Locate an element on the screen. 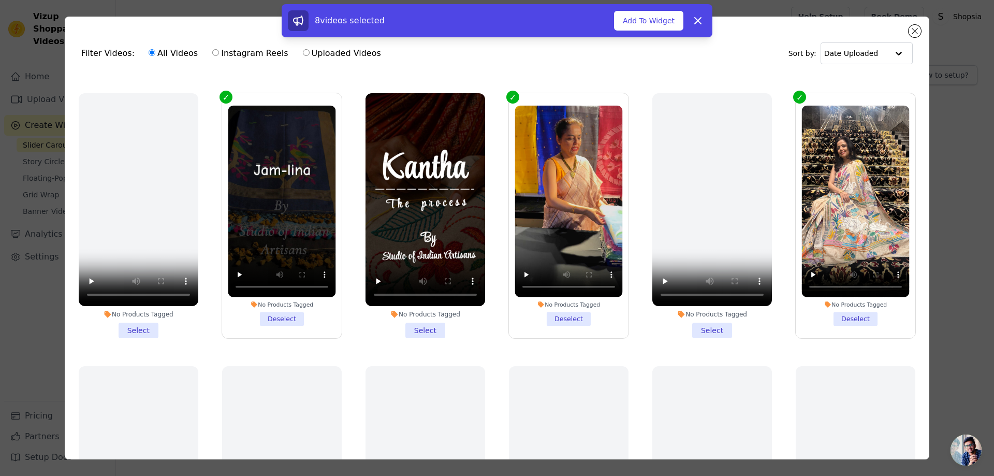  span: 8 videos selected is located at coordinates (349, 20).